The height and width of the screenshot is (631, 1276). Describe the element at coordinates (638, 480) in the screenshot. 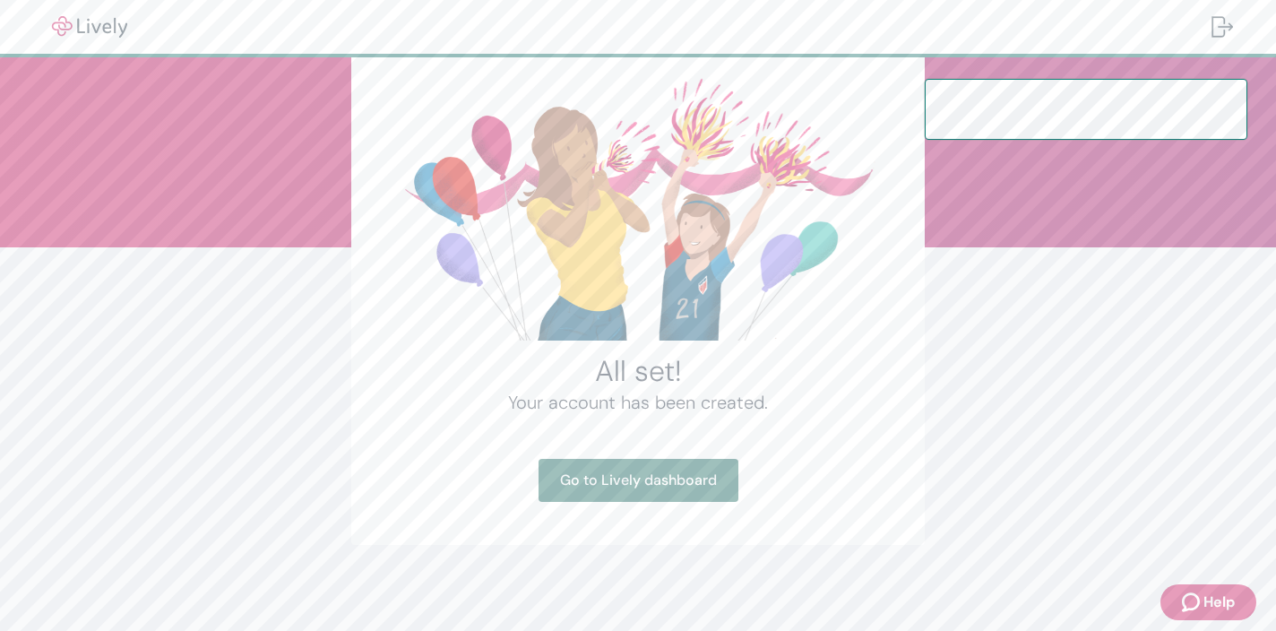

I see `a: Go to Lively dashboard` at that location.